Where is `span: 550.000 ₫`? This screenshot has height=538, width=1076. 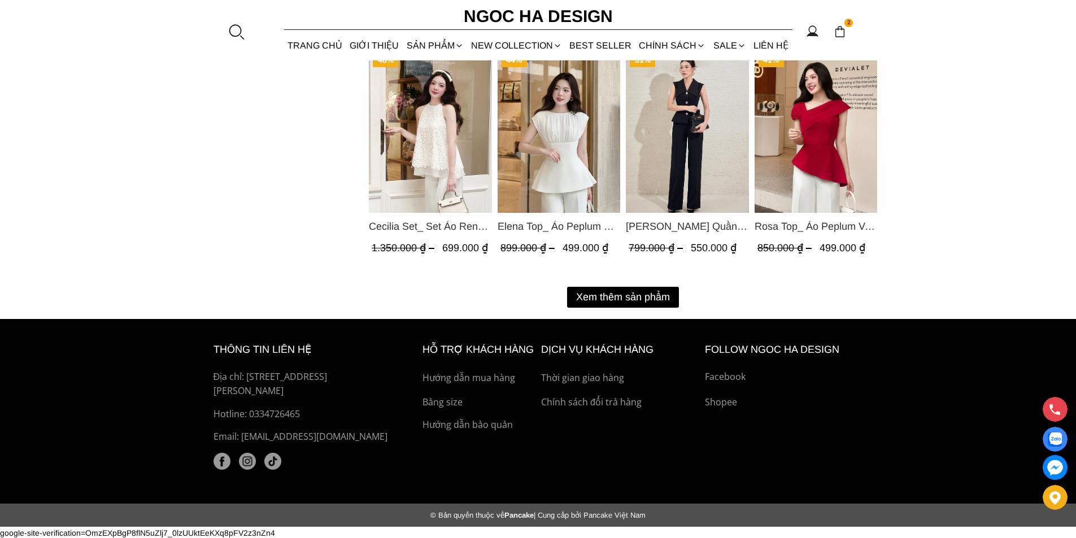
span: 550.000 ₫ is located at coordinates (714, 248).